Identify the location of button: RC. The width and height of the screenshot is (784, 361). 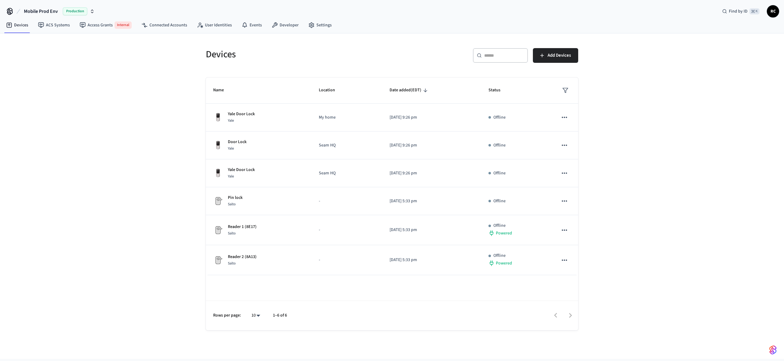
(773, 11).